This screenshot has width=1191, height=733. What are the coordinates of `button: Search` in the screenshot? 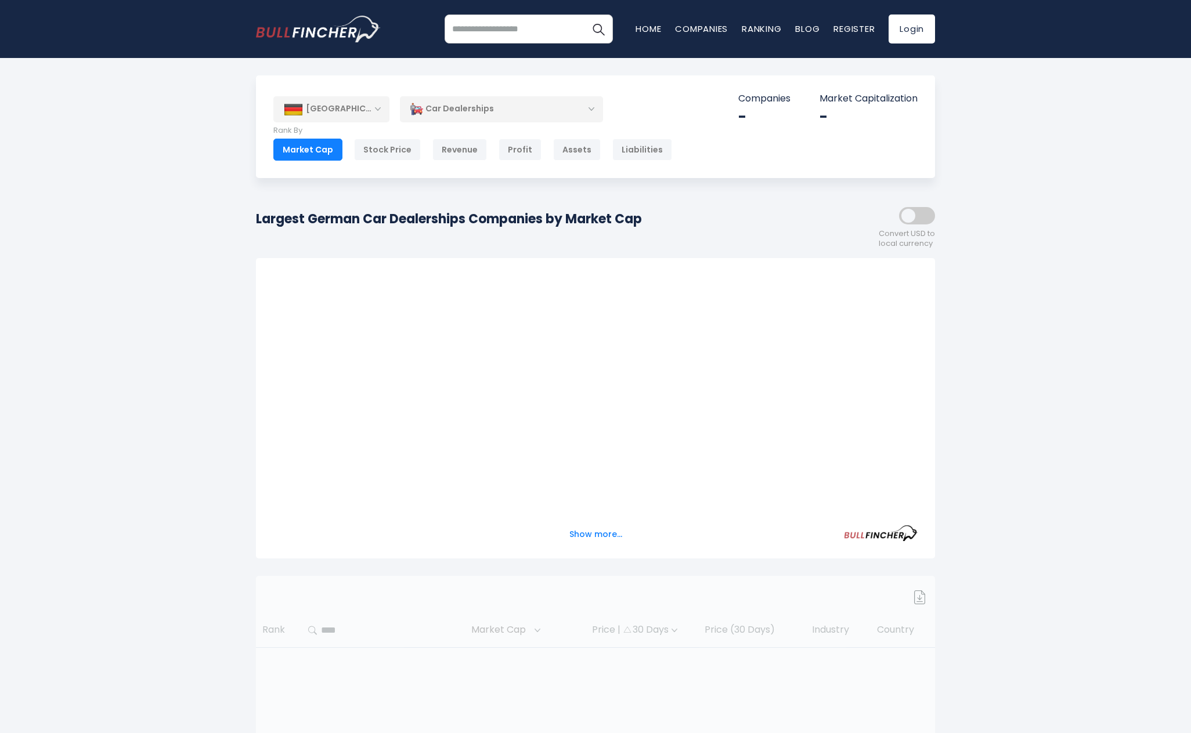 It's located at (598, 29).